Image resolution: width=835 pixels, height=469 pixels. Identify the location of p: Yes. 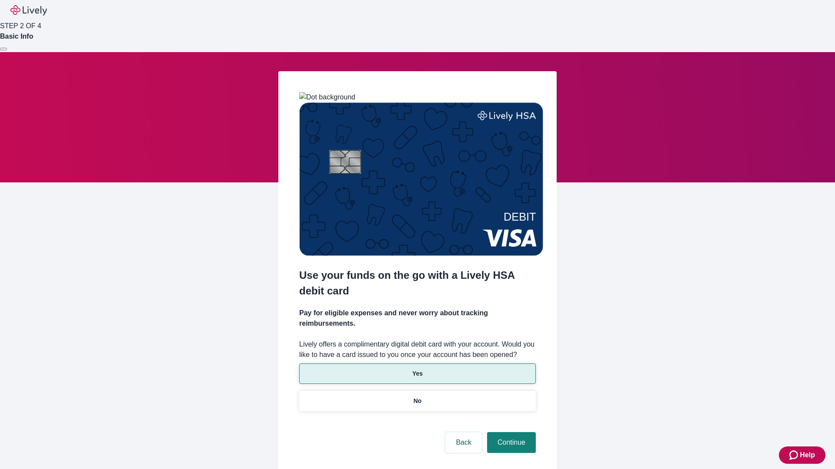
(417, 374).